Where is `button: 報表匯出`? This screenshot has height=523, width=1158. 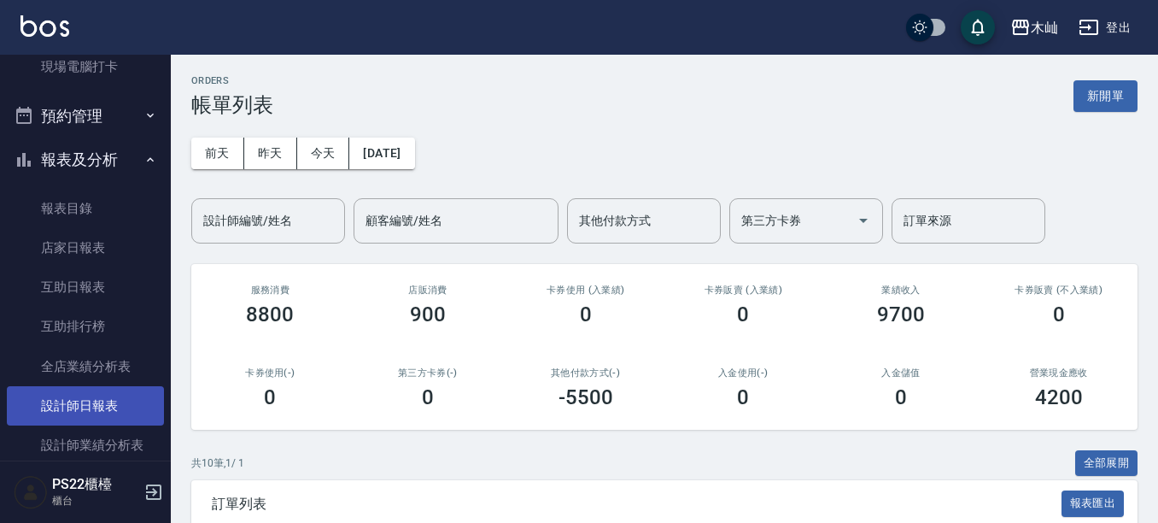
button: 報表匯出 is located at coordinates (1093, 503).